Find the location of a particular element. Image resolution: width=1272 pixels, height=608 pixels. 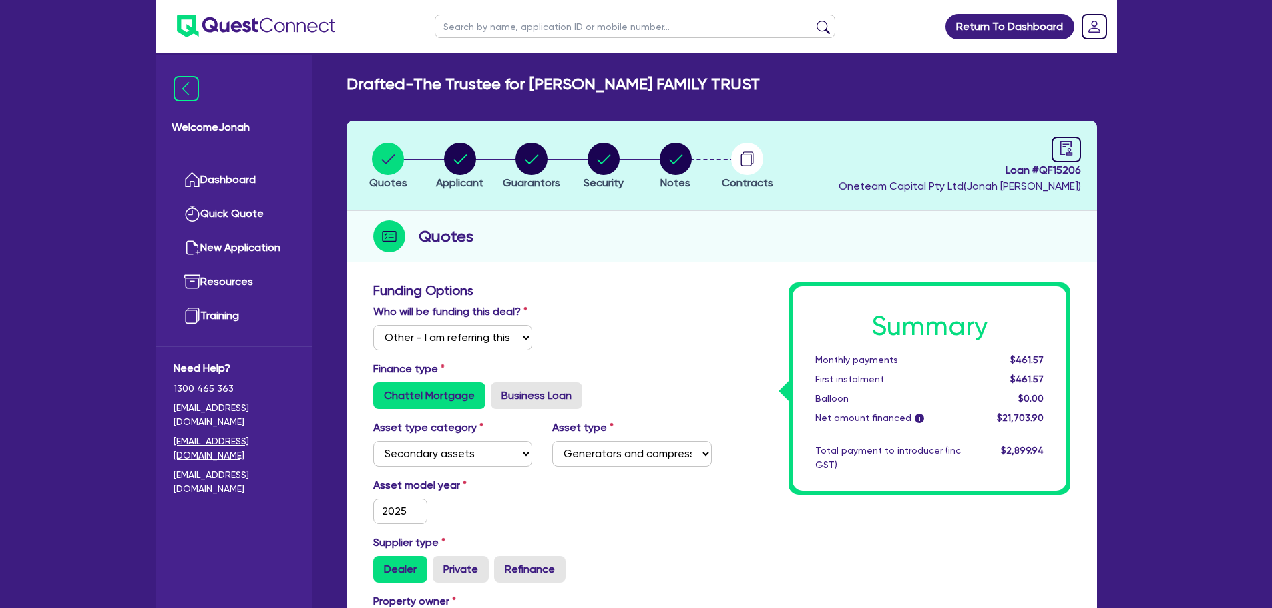

h3: Funding Options is located at coordinates (542, 290).